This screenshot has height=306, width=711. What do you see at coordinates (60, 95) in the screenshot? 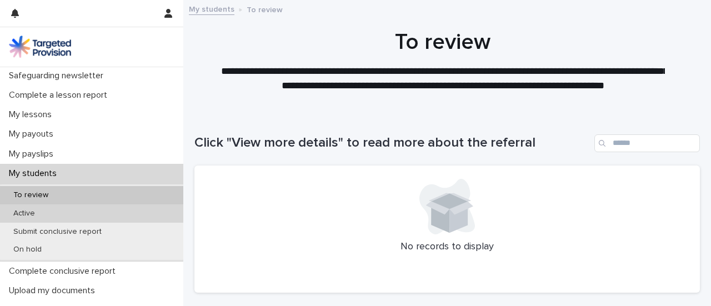
I see `p: Complete a lesson report` at bounding box center [60, 95].